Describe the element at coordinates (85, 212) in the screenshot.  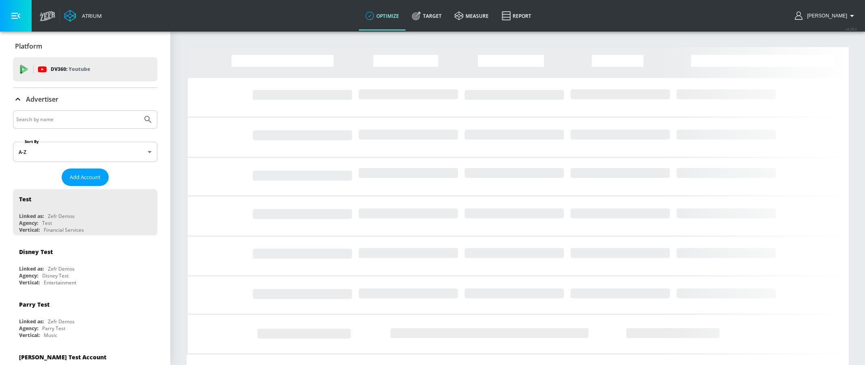
I see `div: TestLinked as:Zefr DemosAgency:TestVertical:Financial Services` at that location.